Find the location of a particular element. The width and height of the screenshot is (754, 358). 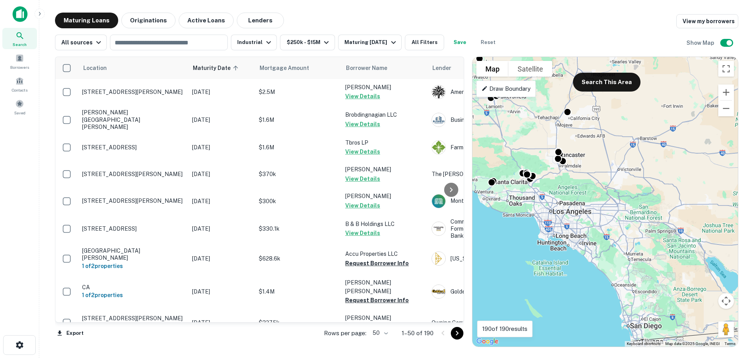

p: $1.6M is located at coordinates (298, 120).